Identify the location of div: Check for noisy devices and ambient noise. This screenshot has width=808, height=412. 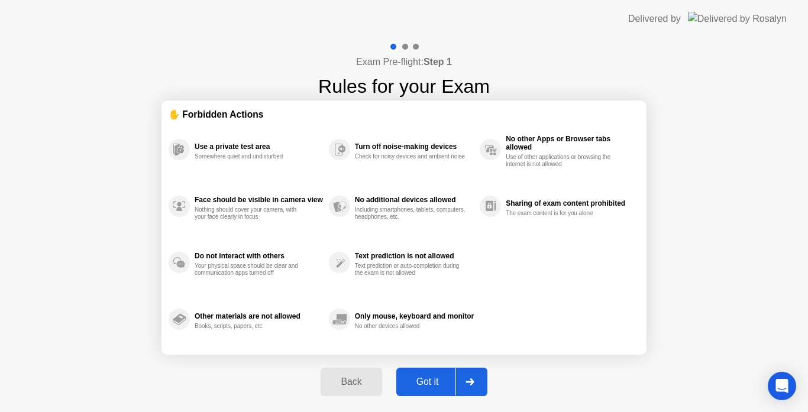
(410, 157).